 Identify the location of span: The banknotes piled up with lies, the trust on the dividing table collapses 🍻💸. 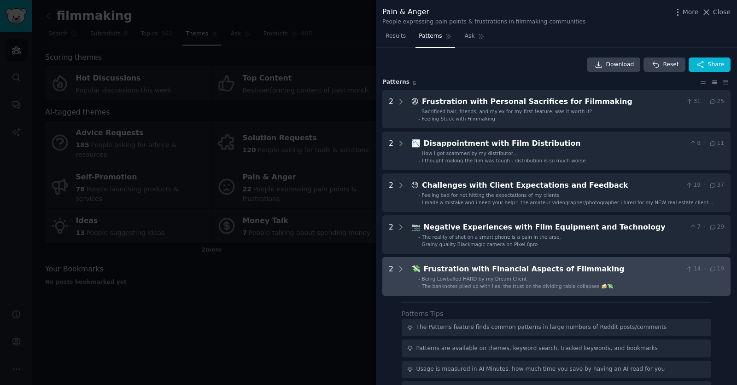
(517, 286).